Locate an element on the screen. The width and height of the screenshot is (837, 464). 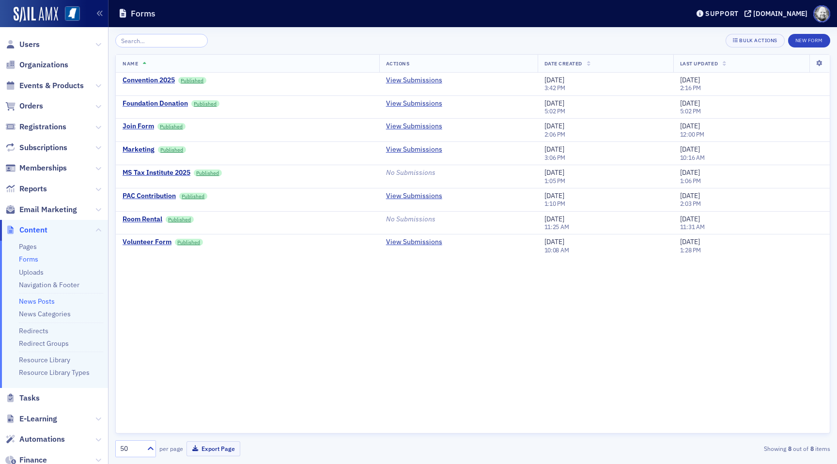
span: Profile is located at coordinates (822, 14).